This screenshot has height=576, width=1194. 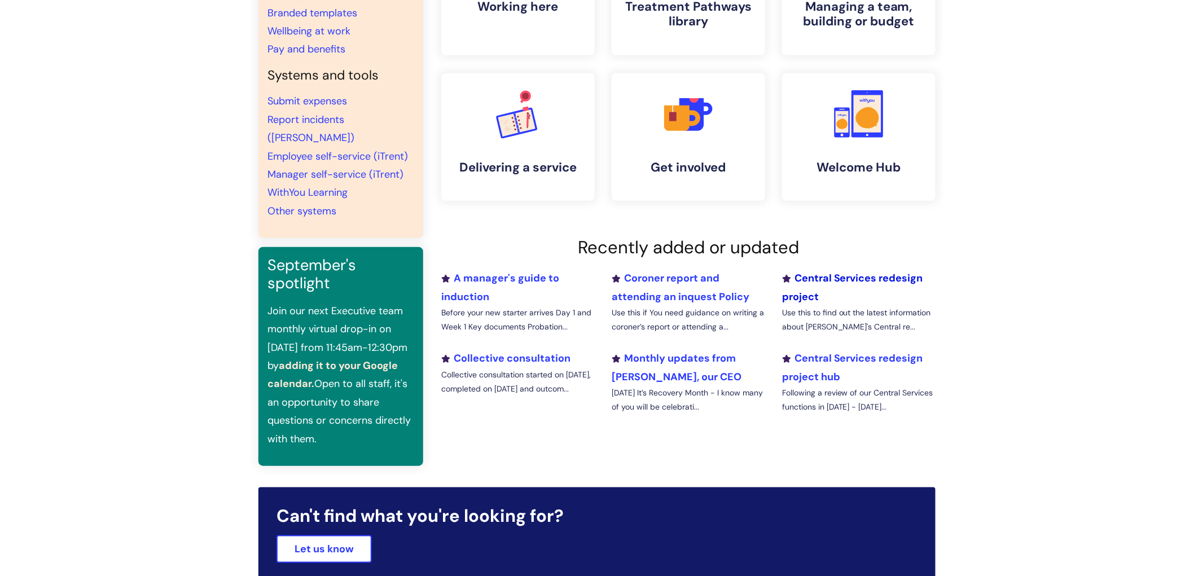 What do you see at coordinates (337, 156) in the screenshot?
I see `a: Employee self-service (iTrent)` at bounding box center [337, 156].